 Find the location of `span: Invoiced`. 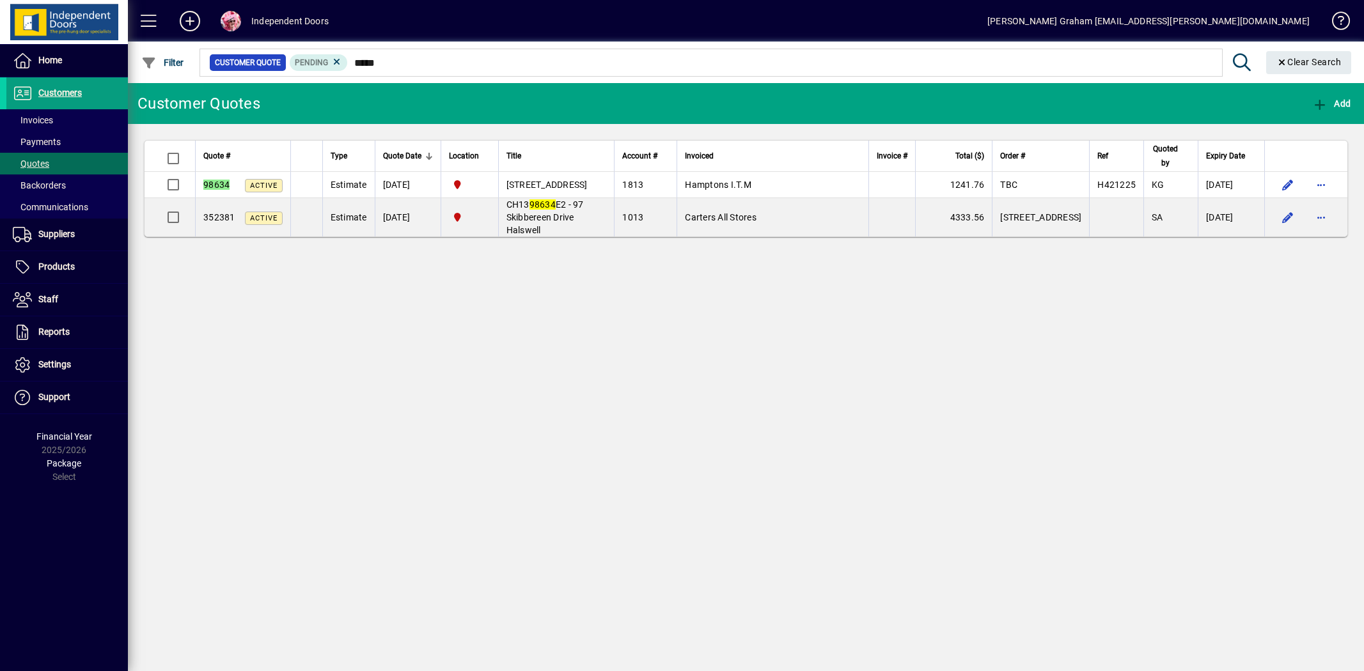

span: Invoiced is located at coordinates (699, 156).